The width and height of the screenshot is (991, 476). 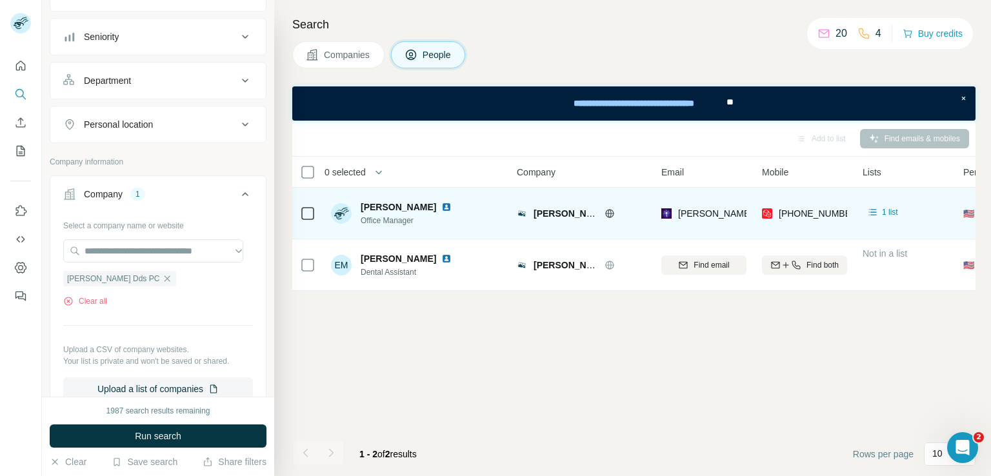 What do you see at coordinates (21, 151) in the screenshot?
I see `button: My lists` at bounding box center [21, 151].